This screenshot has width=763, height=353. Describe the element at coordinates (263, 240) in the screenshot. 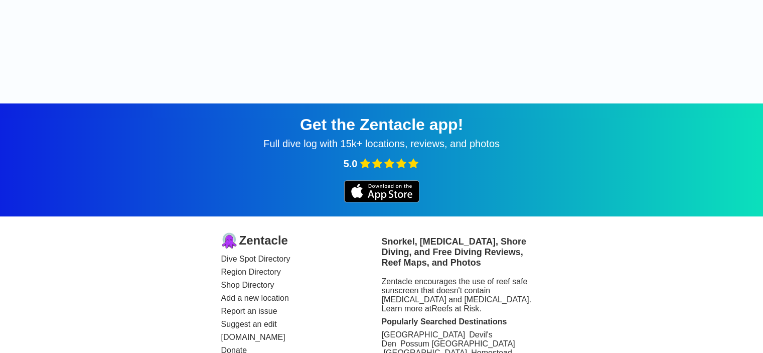

I see `span: Zentacle` at that location.